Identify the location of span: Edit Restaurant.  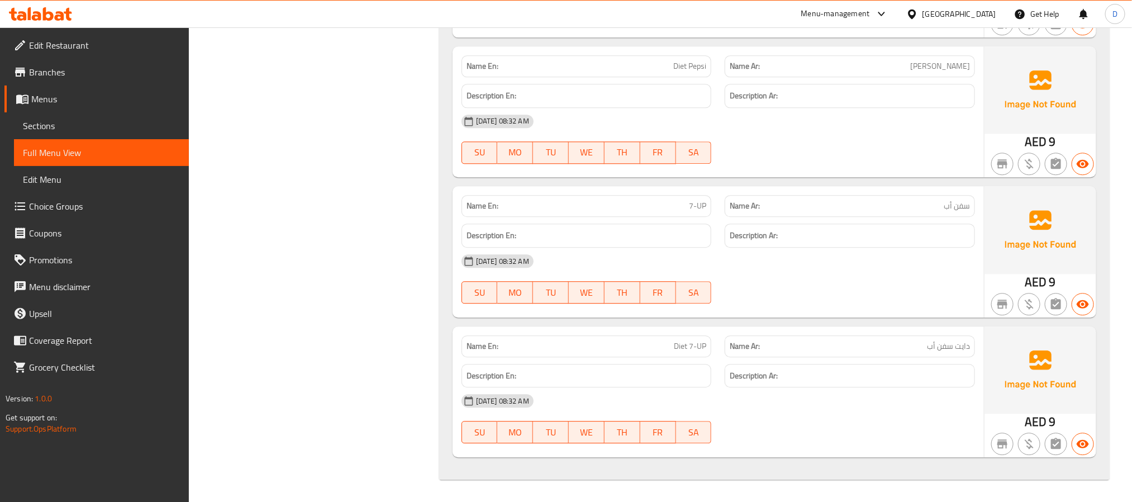
(105, 45).